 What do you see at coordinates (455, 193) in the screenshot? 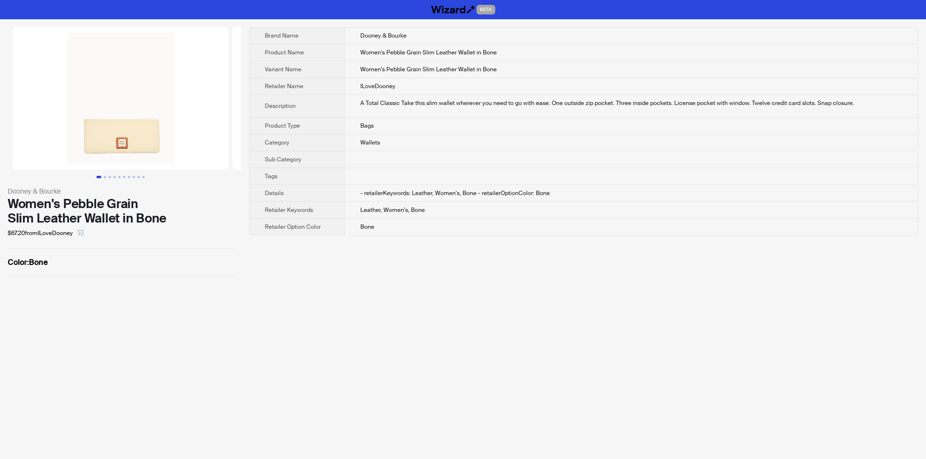
I see `span: - retailerKeywords: Leather, Women's, Bone - retailerOptionColor: Bone` at bounding box center [455, 193].